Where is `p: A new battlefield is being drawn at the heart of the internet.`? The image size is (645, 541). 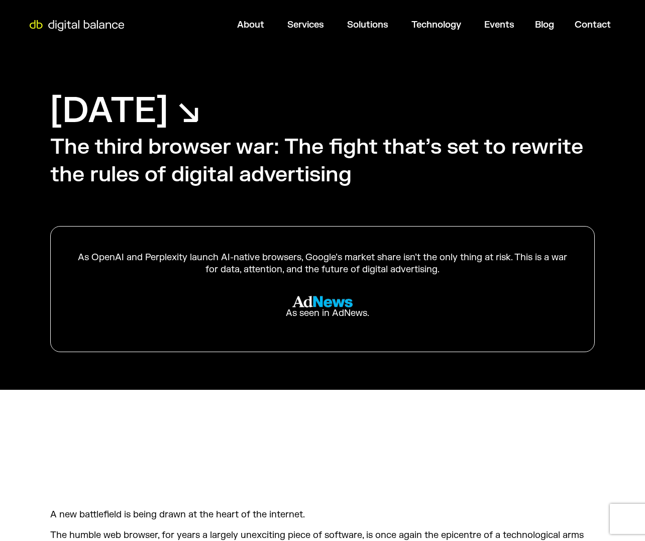 p: A new battlefield is being drawn at the heart of the internet. is located at coordinates (323, 515).